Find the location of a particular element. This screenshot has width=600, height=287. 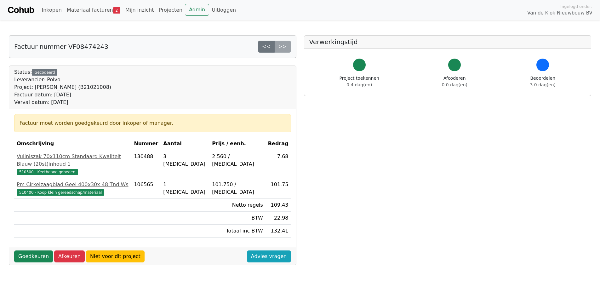

td: 130488 is located at coordinates (146, 164).